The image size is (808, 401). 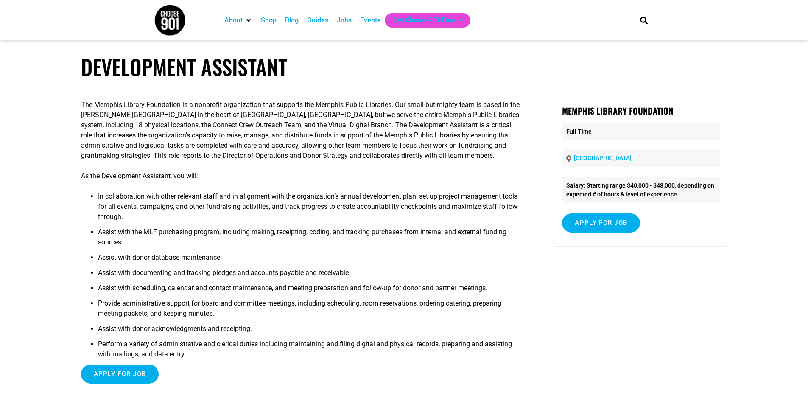 What do you see at coordinates (428, 20) in the screenshot?
I see `div: Get Choose901 Emails` at bounding box center [428, 20].